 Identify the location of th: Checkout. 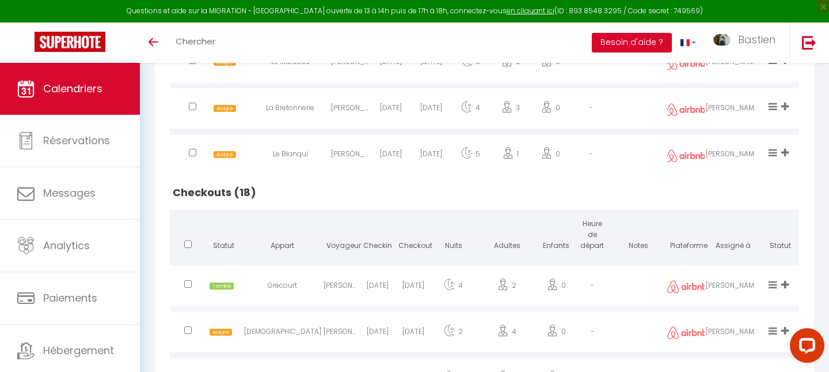
(414, 236).